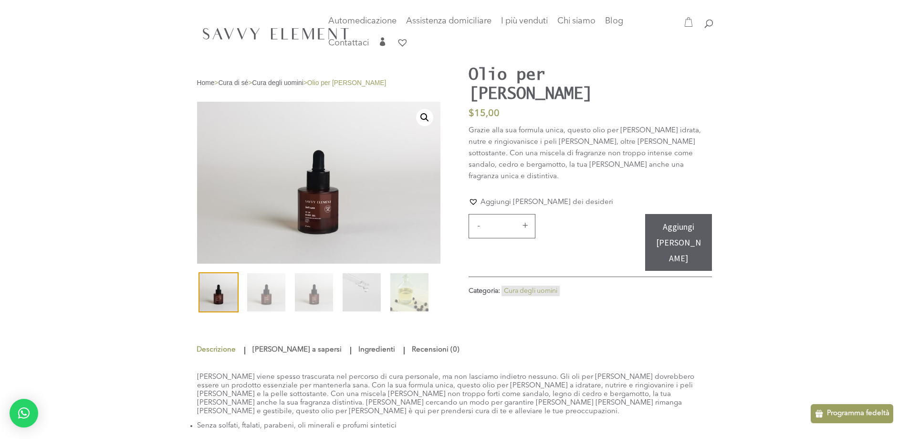 The image size is (909, 439). I want to click on img: Olio per barba, so click(219, 292).